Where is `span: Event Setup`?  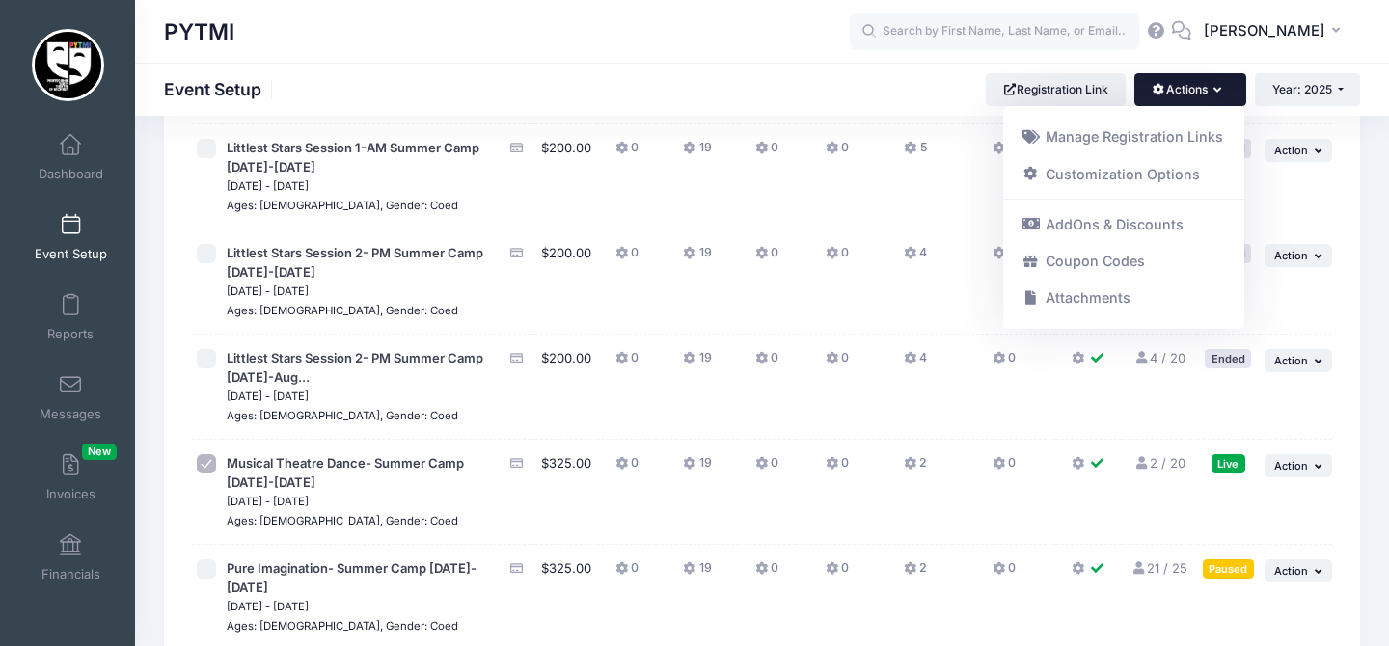 span: Event Setup is located at coordinates (70, 254).